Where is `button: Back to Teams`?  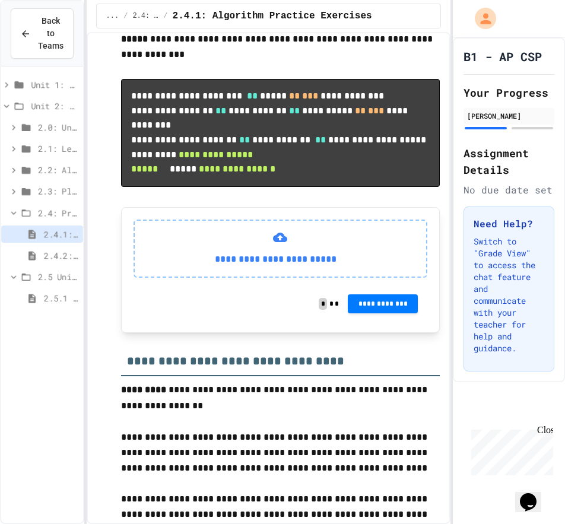 button: Back to Teams is located at coordinates (42, 33).